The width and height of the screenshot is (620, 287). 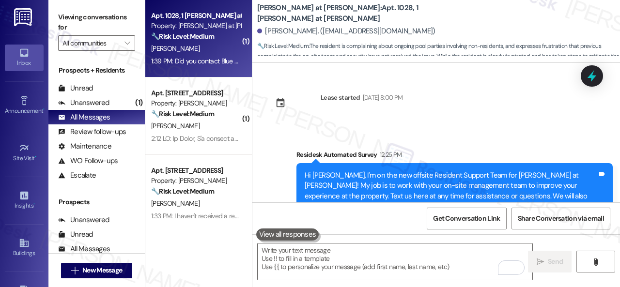 I want to click on div: Prospects + Residents, so click(x=96, y=70).